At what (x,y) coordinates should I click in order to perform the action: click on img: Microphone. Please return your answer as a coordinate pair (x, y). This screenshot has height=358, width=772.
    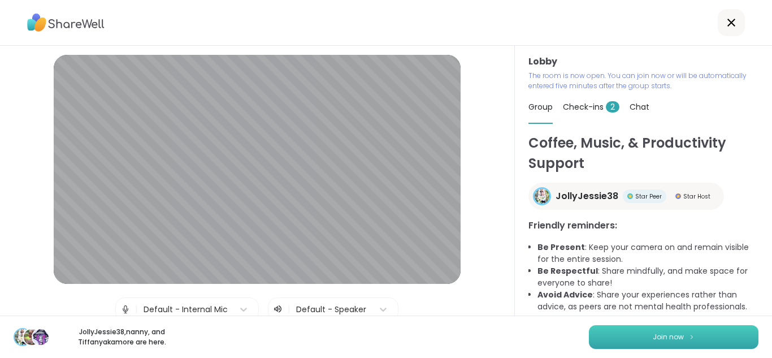
    Looking at the image, I should click on (125, 309).